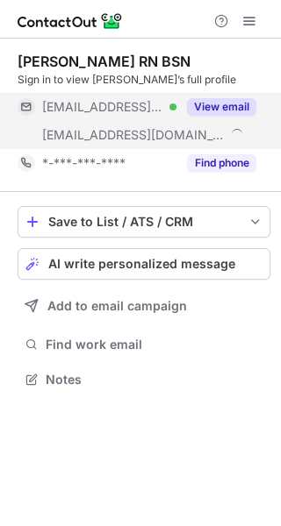 This screenshot has height=526, width=281. What do you see at coordinates (144, 345) in the screenshot?
I see `button: Find work email` at bounding box center [144, 345].